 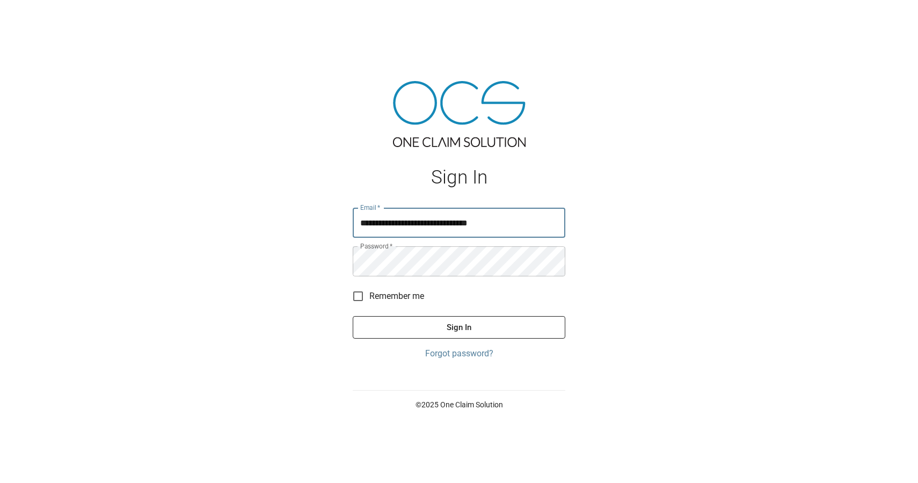 I want to click on img: ocs-logo-tra.png, so click(x=459, y=114).